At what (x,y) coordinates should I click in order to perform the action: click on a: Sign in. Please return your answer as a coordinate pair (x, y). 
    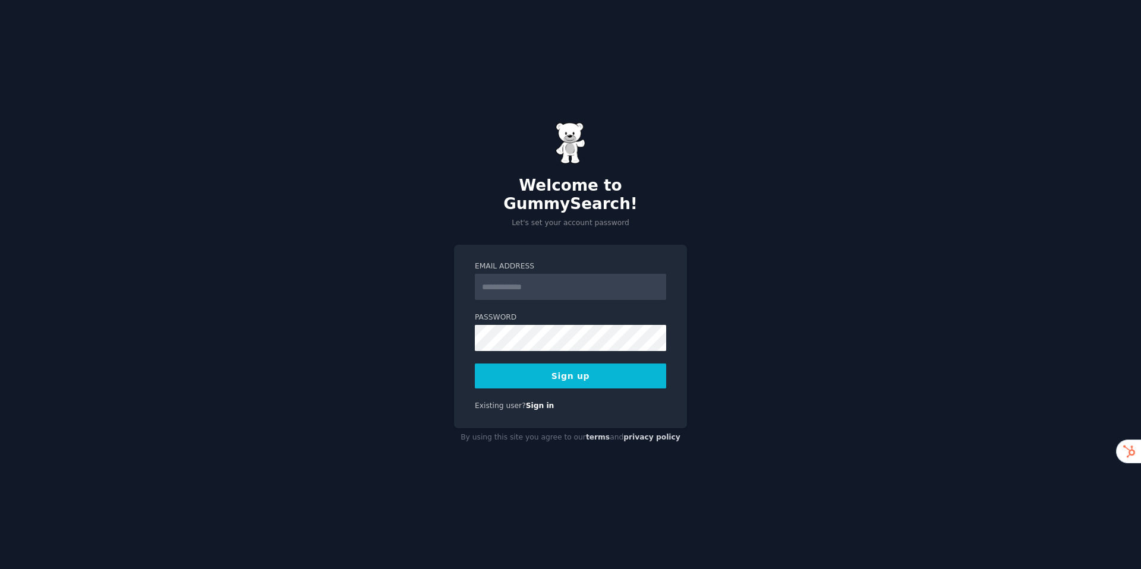
    Looking at the image, I should click on (540, 406).